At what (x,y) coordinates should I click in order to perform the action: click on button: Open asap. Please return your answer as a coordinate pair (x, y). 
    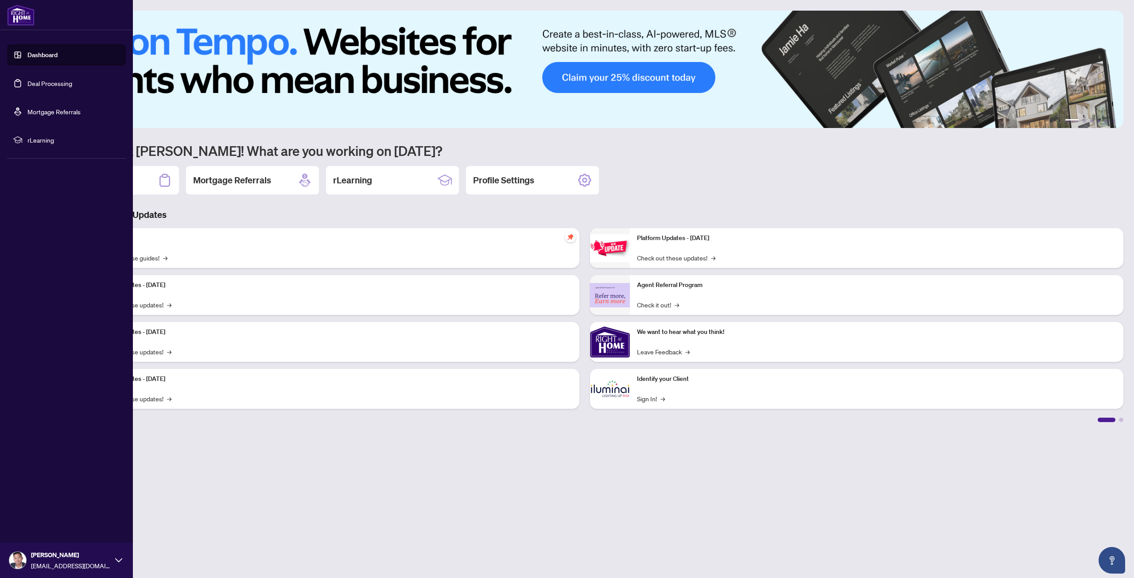
    Looking at the image, I should click on (1112, 560).